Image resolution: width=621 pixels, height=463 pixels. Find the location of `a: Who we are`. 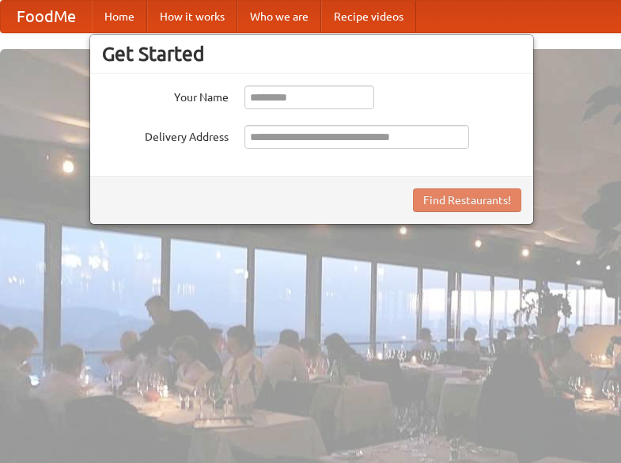

a: Who we are is located at coordinates (279, 17).